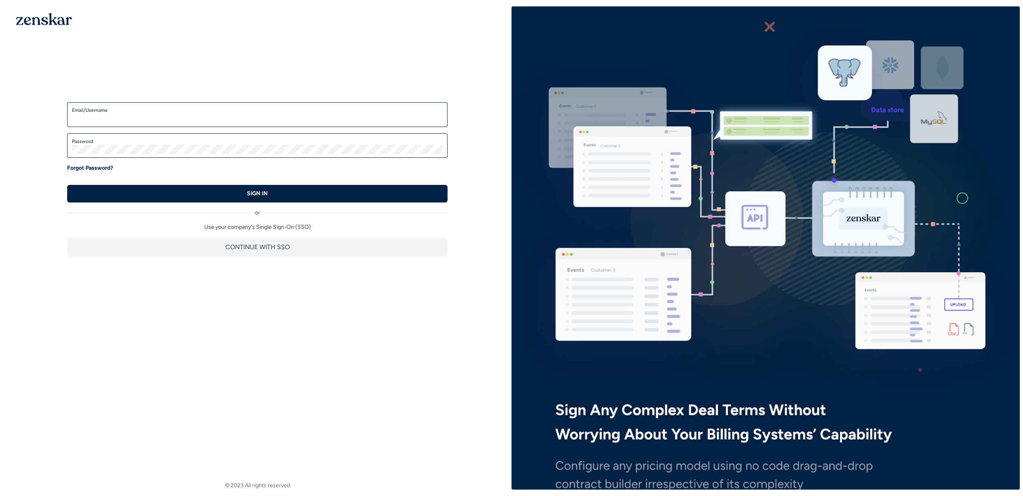 This screenshot has width=1023, height=496. I want to click on p: SIGN IN, so click(257, 194).